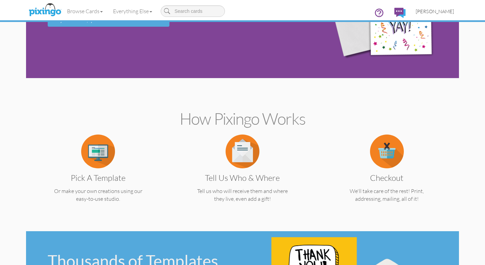 The height and width of the screenshot is (265, 485). Describe the element at coordinates (45, 10) in the screenshot. I see `img: pixingo logo` at that location.